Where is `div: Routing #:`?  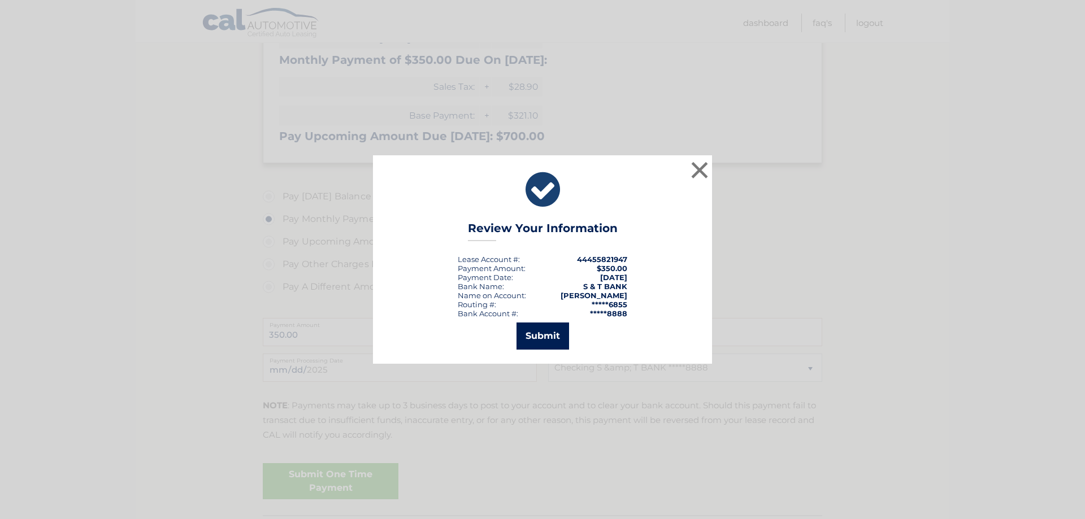
div: Routing #: is located at coordinates (477, 305).